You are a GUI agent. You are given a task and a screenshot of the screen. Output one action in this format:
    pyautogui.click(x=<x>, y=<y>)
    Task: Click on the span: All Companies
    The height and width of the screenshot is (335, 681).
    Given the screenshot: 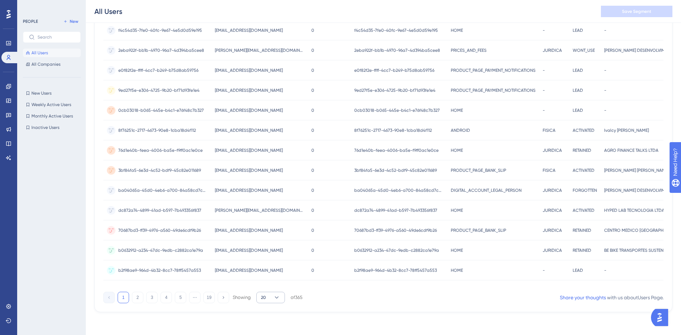 What is the action you would take?
    pyautogui.click(x=46, y=64)
    